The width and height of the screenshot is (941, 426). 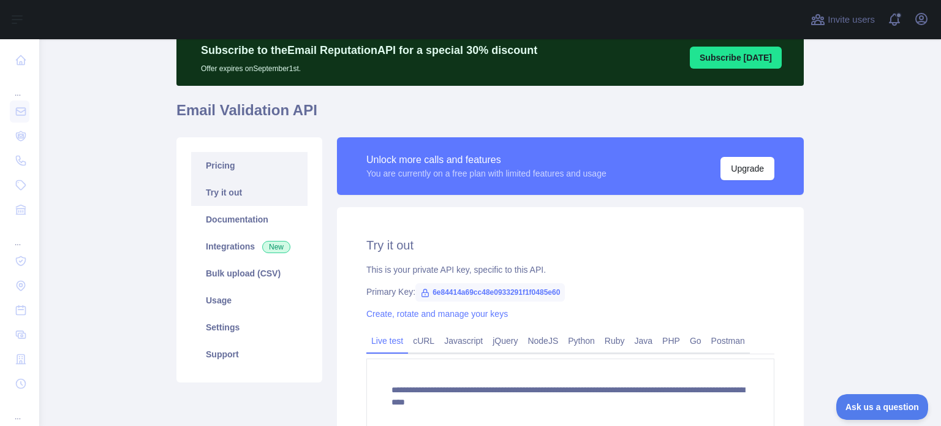 What do you see at coordinates (423, 341) in the screenshot?
I see `a: cURL` at bounding box center [423, 341].